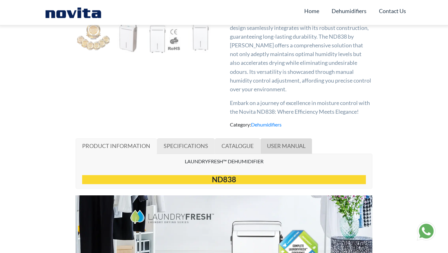 The height and width of the screenshot is (253, 448). What do you see at coordinates (116, 146) in the screenshot?
I see `a: PRODUCT INFORMATION` at bounding box center [116, 146].